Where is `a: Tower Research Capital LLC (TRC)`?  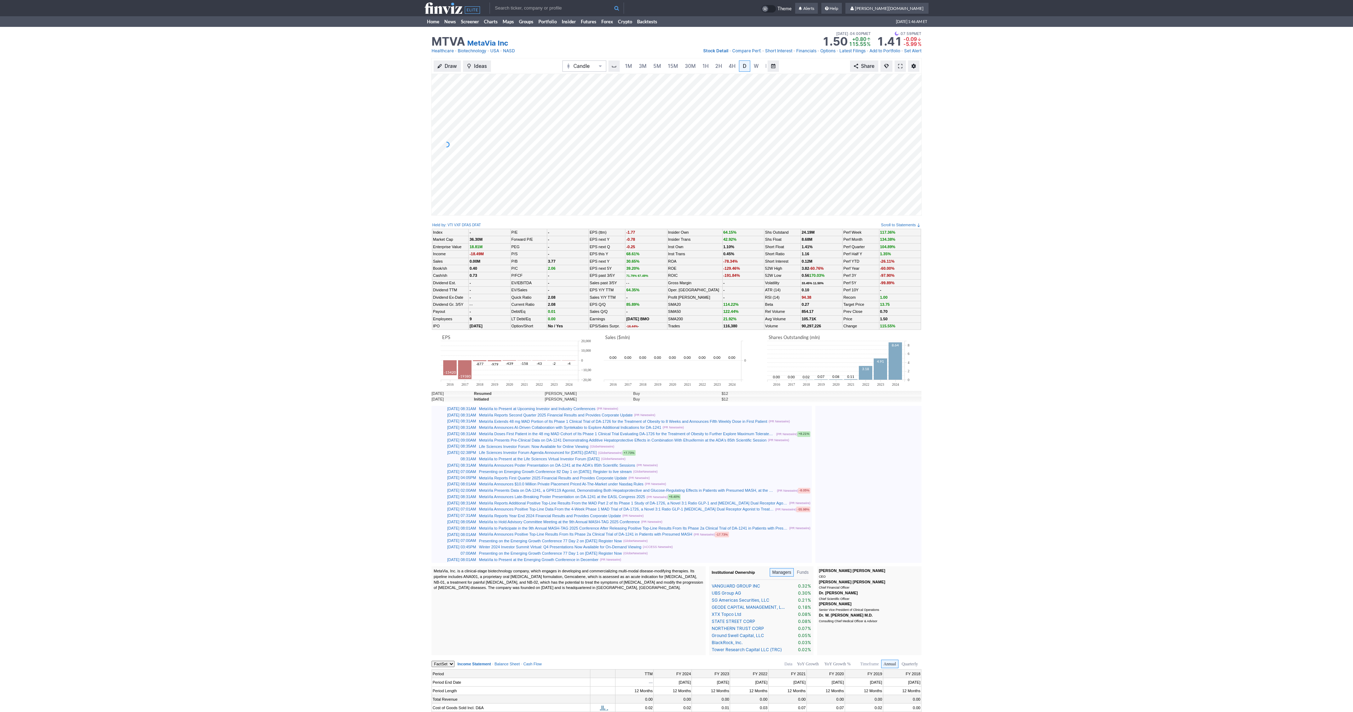 a: Tower Research Capital LLC (TRC) is located at coordinates (748, 650).